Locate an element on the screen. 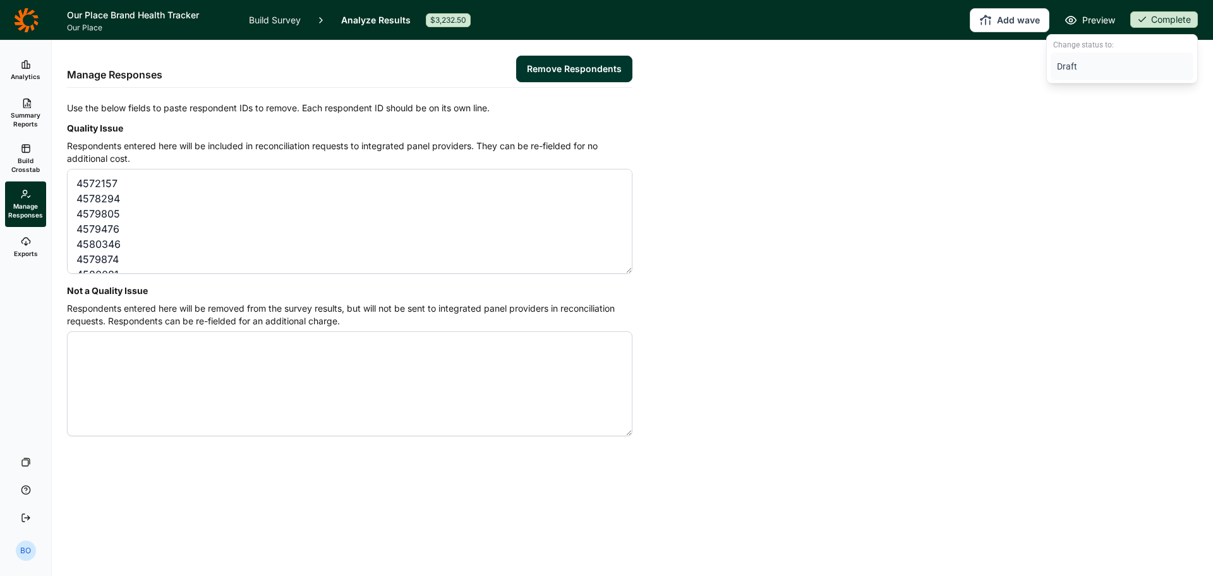 The image size is (1213, 576). h1: Our Place Brand Health Tracker is located at coordinates (150, 15).